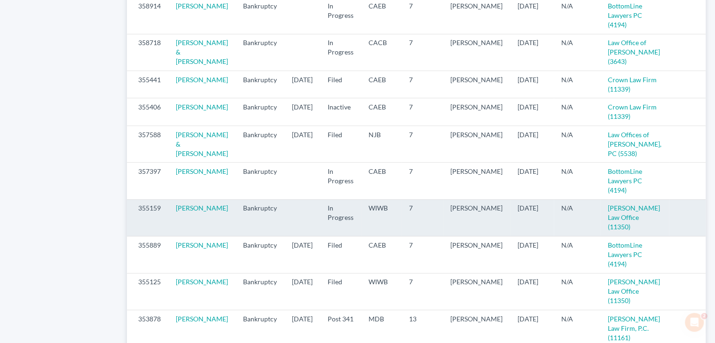  I want to click on td: 355441, so click(148, 85).